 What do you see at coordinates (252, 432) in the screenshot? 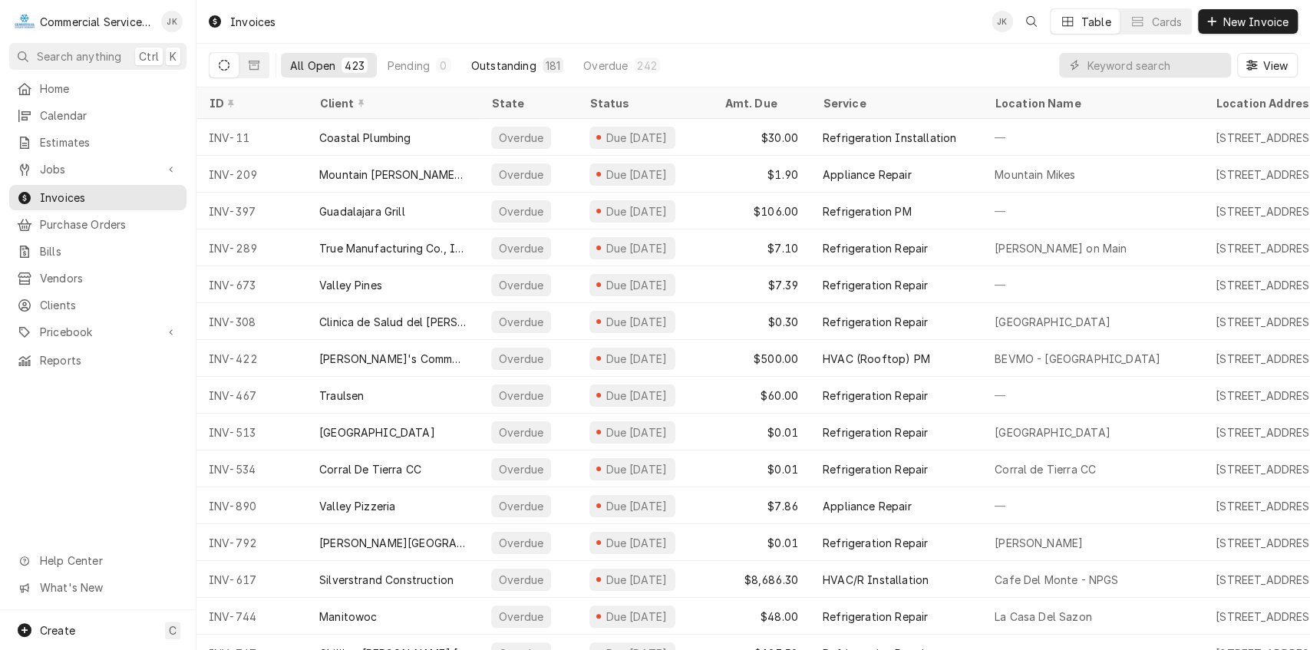
I see `div: INV-513` at bounding box center [252, 432].